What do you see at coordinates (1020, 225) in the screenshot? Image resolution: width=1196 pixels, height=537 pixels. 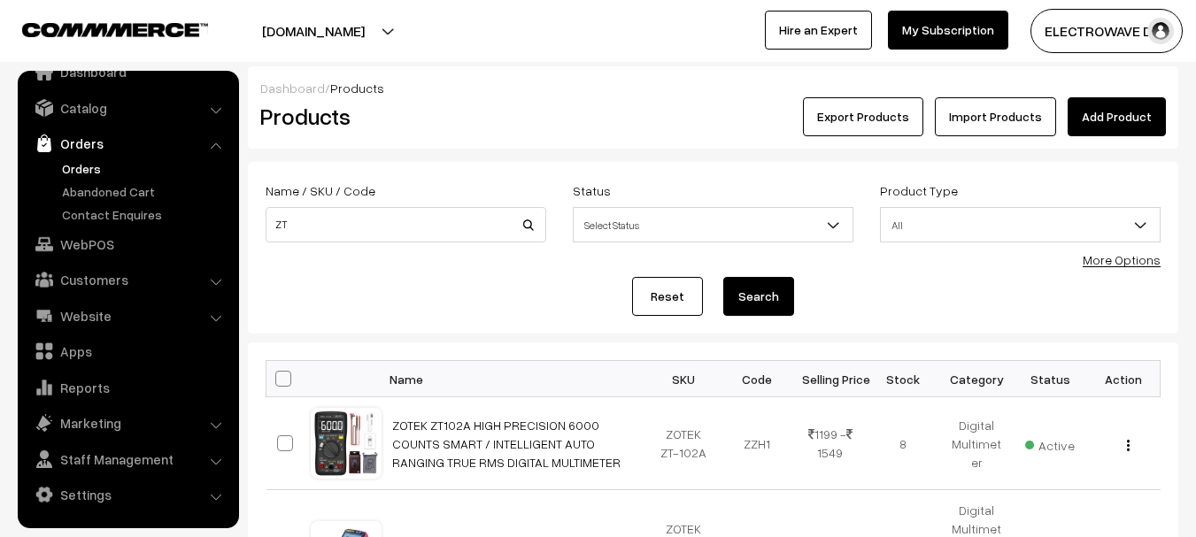 I see `span: All` at bounding box center [1020, 225].